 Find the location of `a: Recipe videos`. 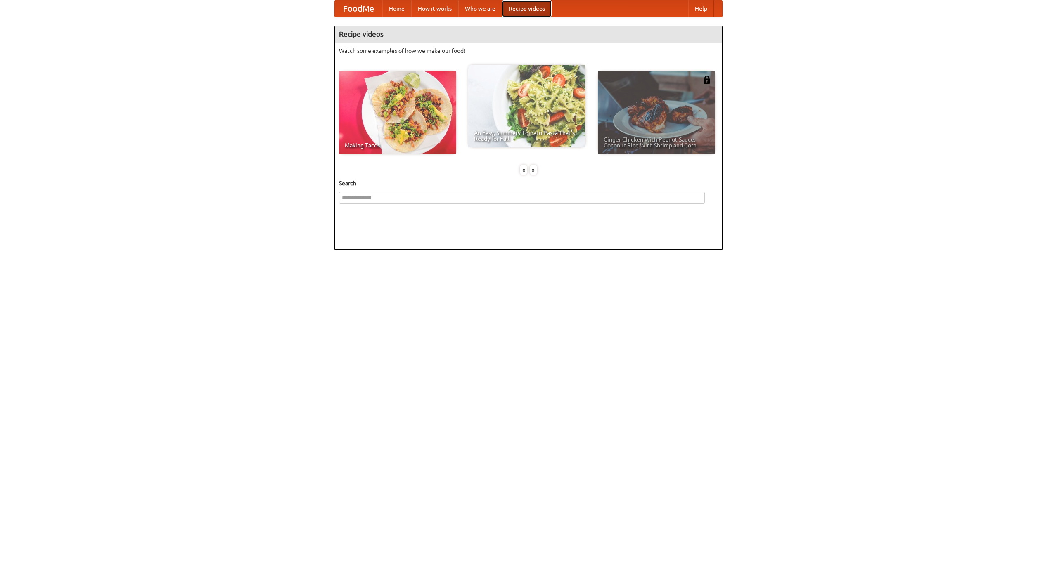

a: Recipe videos is located at coordinates (527, 9).